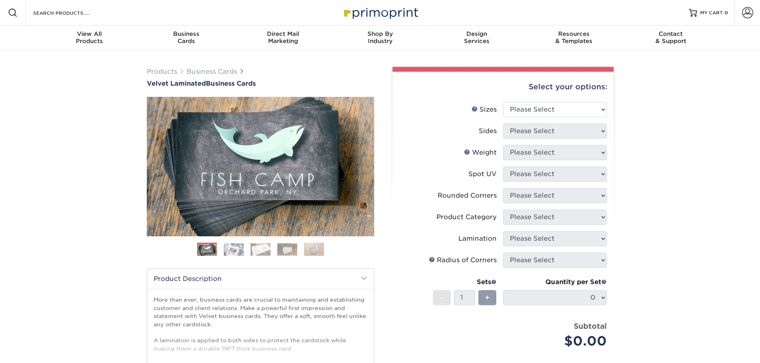 The width and height of the screenshot is (760, 363). Describe the element at coordinates (89, 37) in the screenshot. I see `div: Products` at that location.